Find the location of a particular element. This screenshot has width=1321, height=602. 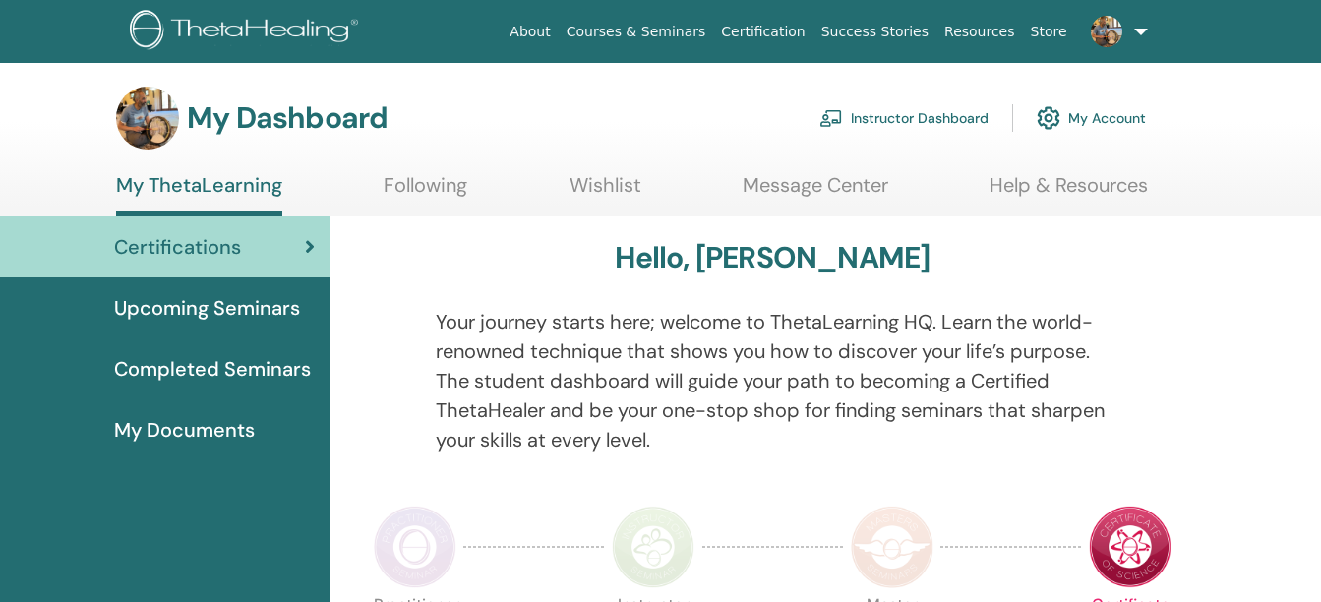

a: Certification is located at coordinates (762, 31).